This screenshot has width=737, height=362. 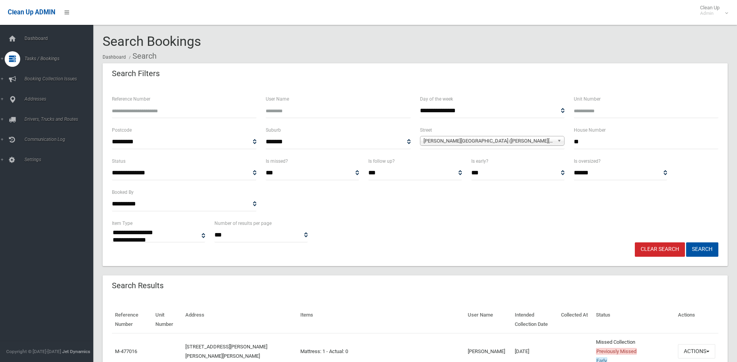 I want to click on label: Booked By, so click(x=123, y=192).